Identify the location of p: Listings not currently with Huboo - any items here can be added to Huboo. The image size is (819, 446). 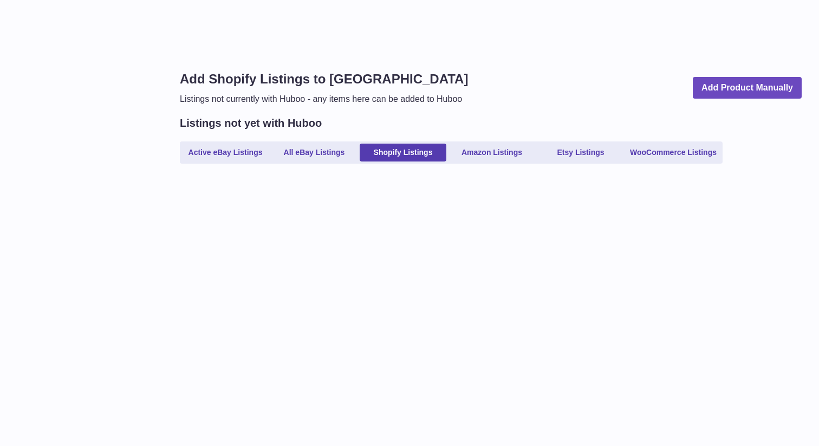
(324, 99).